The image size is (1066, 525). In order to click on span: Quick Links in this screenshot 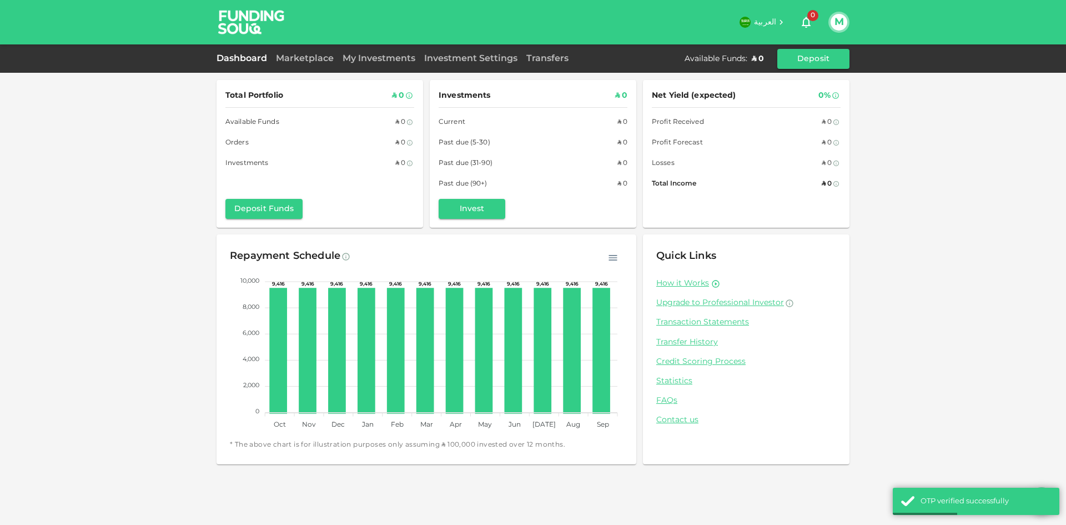, I will do `click(686, 256)`.